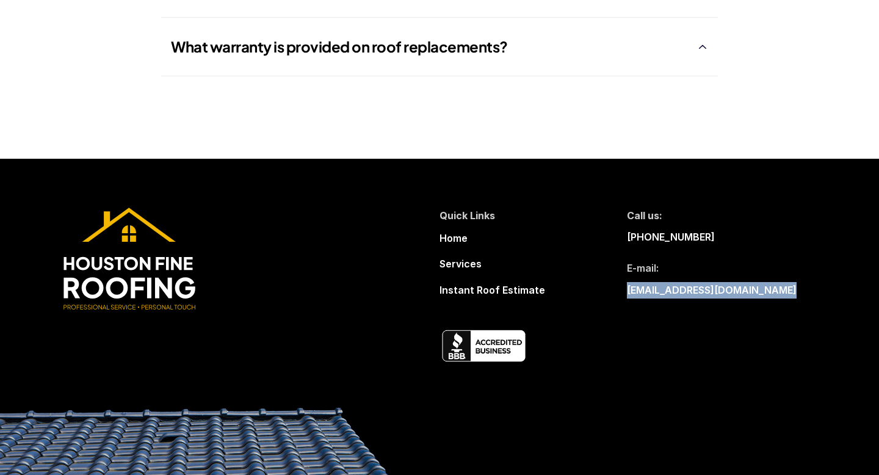 The height and width of the screenshot is (475, 879). I want to click on p: Home, so click(454, 238).